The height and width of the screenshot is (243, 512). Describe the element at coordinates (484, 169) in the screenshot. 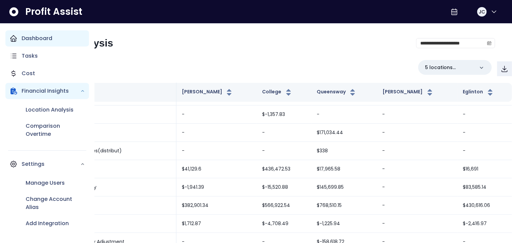

I see `td: $16,691` at that location.